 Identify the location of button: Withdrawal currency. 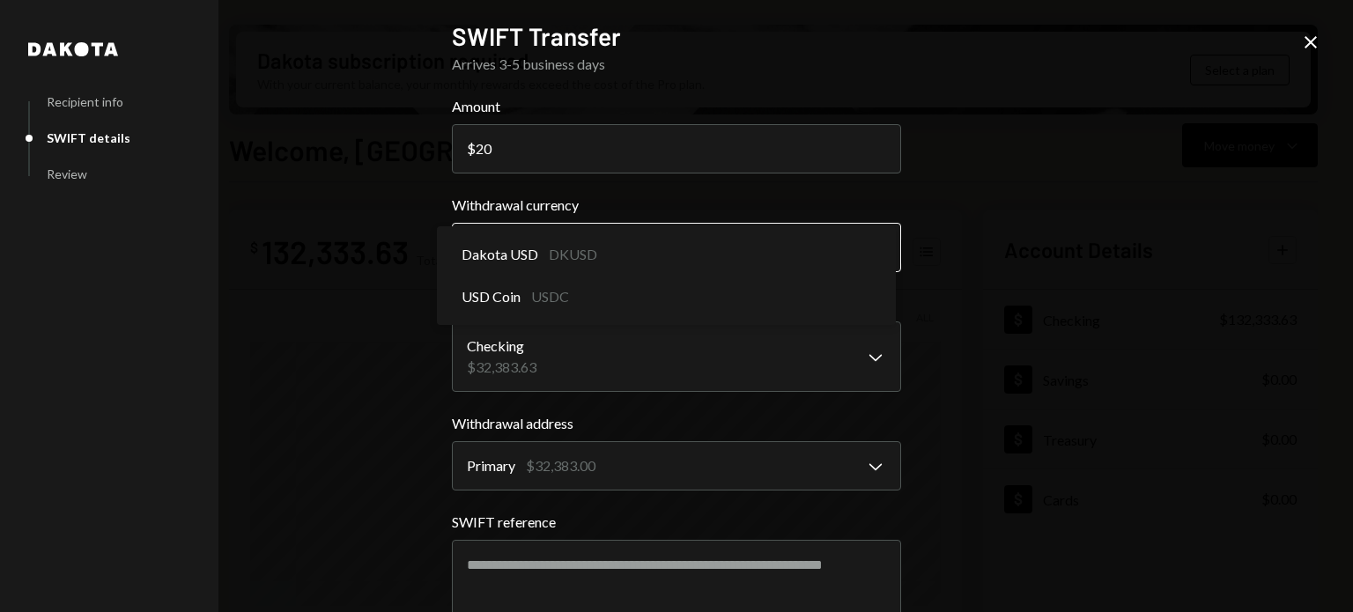
(677, 248).